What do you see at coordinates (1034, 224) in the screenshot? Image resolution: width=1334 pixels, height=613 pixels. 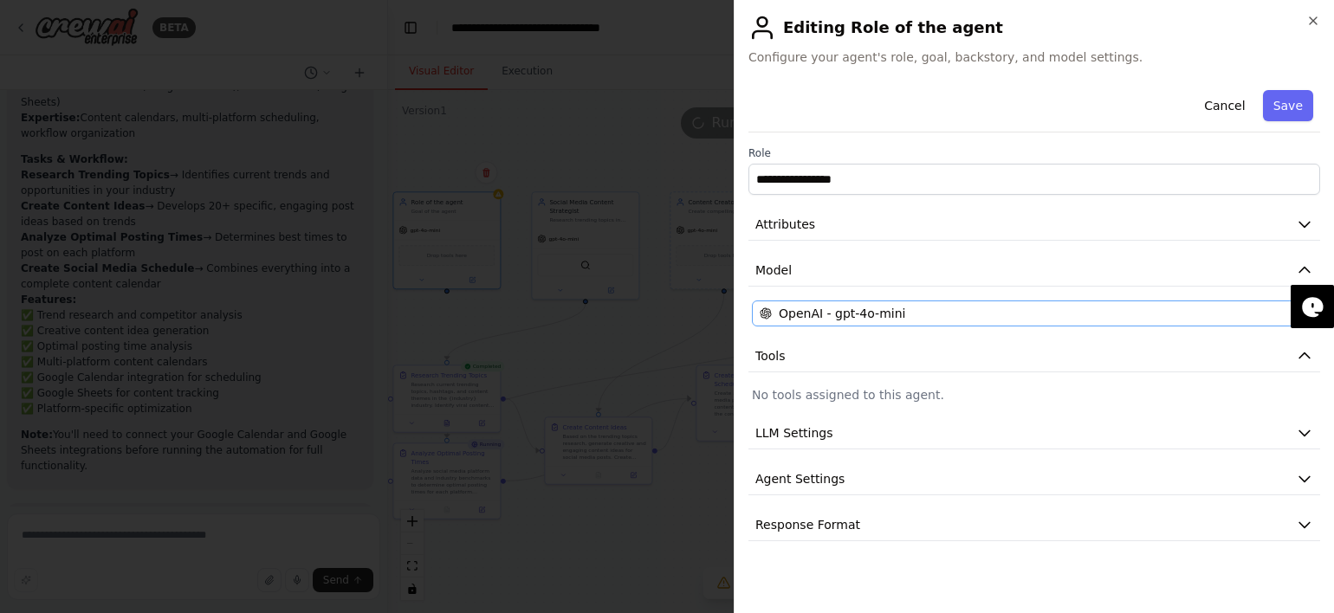 I see `button: Attributes` at bounding box center [1034, 224].